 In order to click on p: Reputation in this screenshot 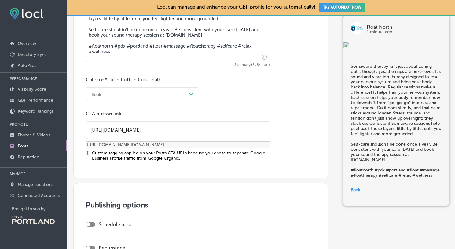, I will do `click(28, 157)`.